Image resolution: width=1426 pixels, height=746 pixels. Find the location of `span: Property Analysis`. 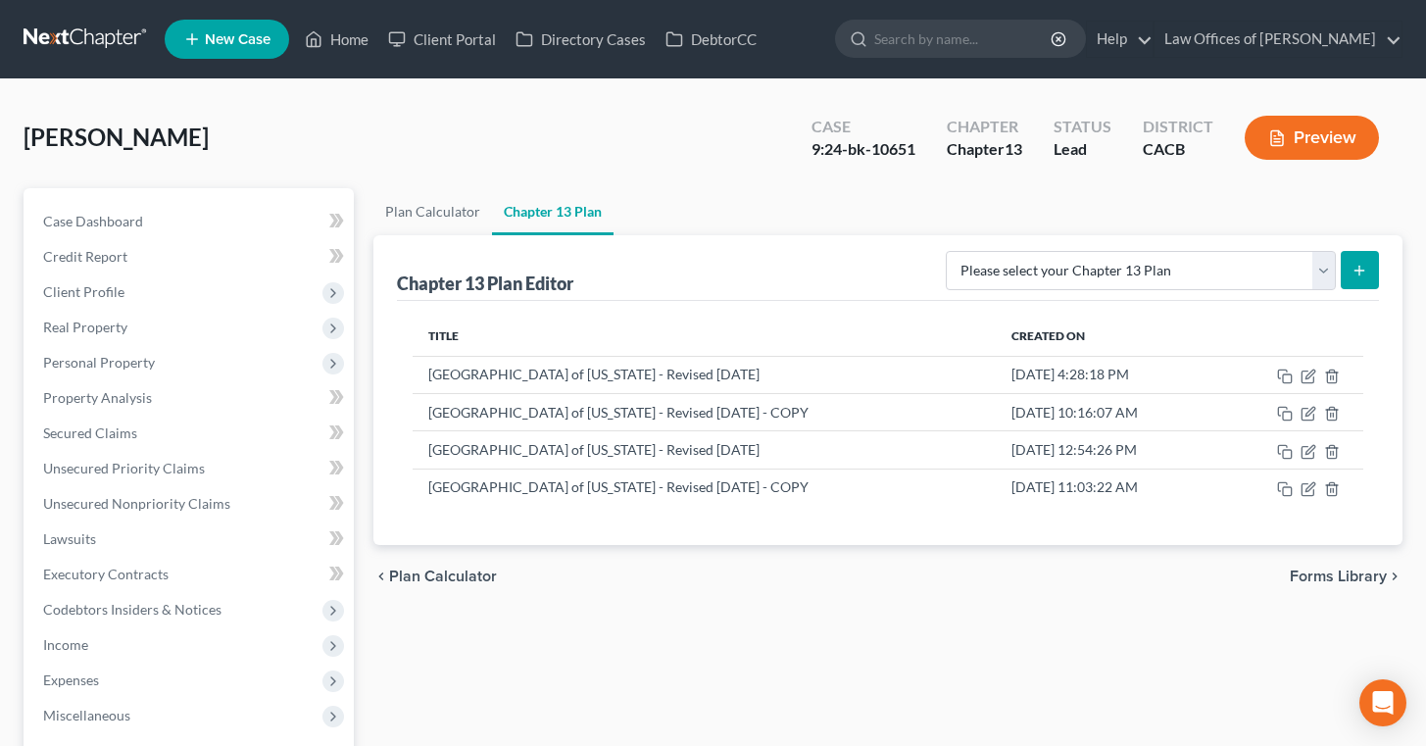

span: Property Analysis is located at coordinates (97, 397).